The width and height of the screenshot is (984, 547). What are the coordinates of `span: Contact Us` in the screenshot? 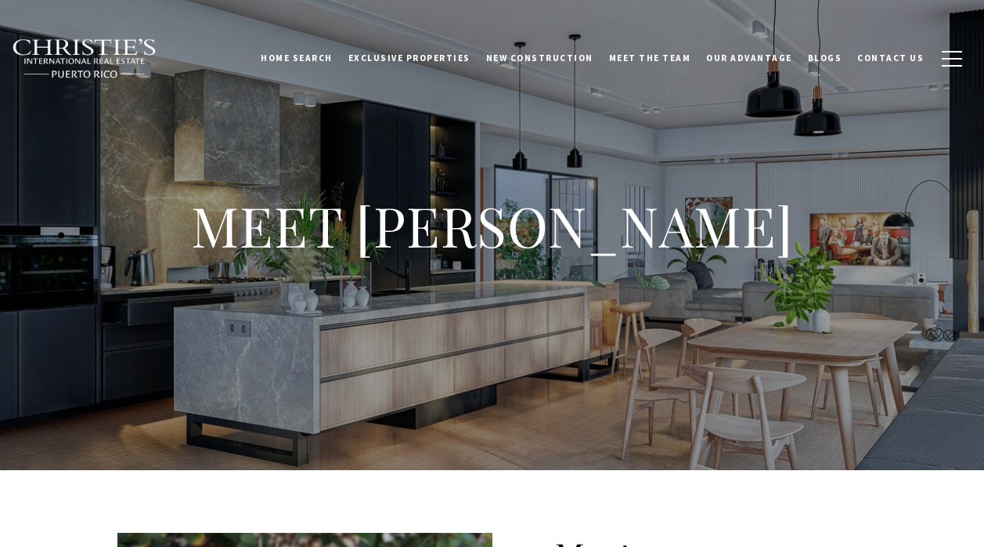 It's located at (890, 58).